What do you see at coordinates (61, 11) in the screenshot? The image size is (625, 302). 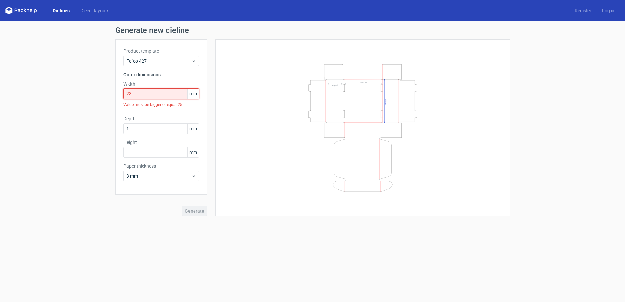 I see `a: Dielines` at bounding box center [61, 11].